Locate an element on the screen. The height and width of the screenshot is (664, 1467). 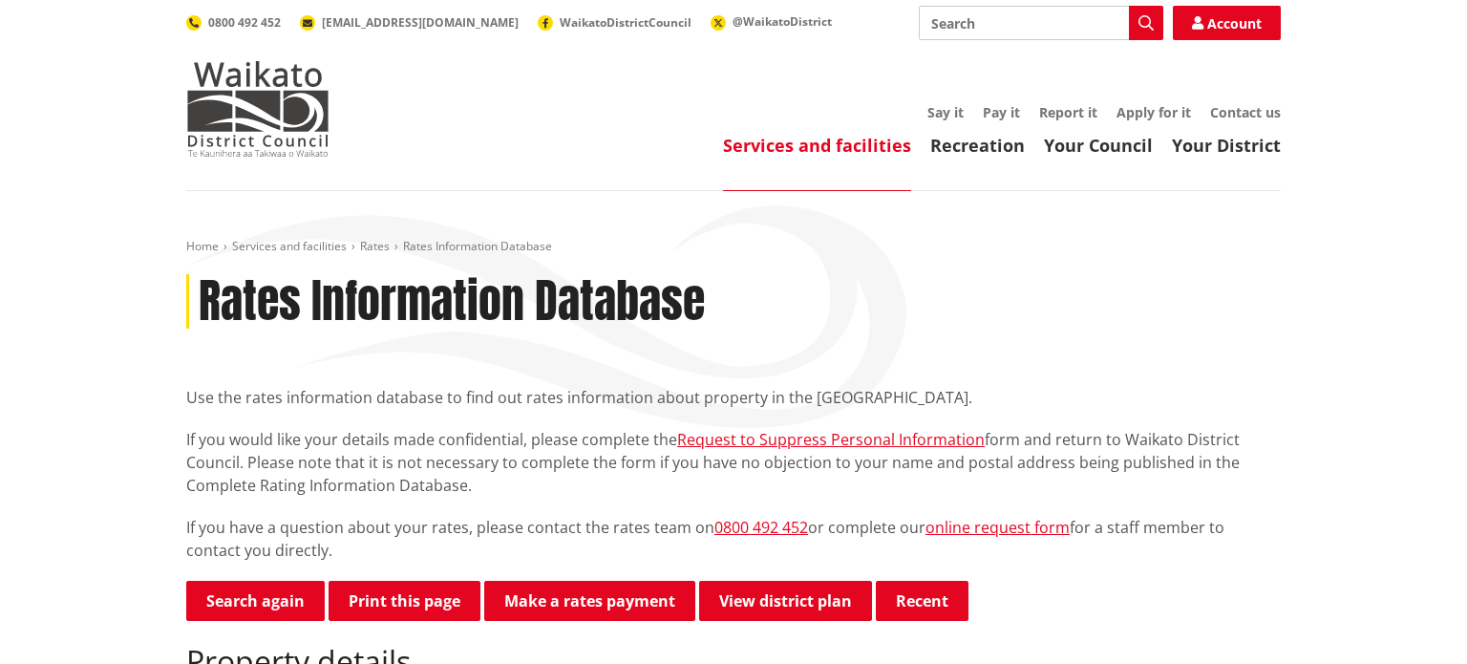
a: Rates is located at coordinates (374, 246).